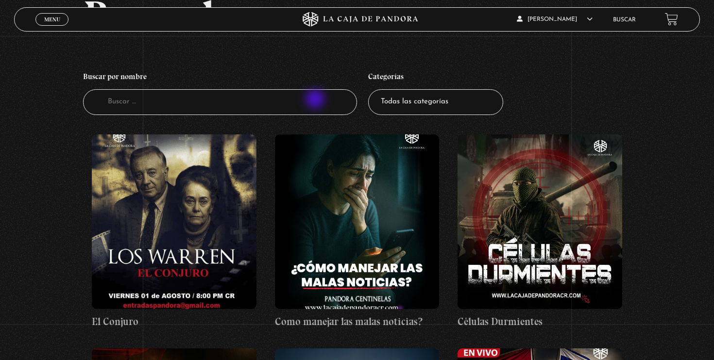  What do you see at coordinates (52, 28) in the screenshot?
I see `span: Cerrar` at bounding box center [52, 28].